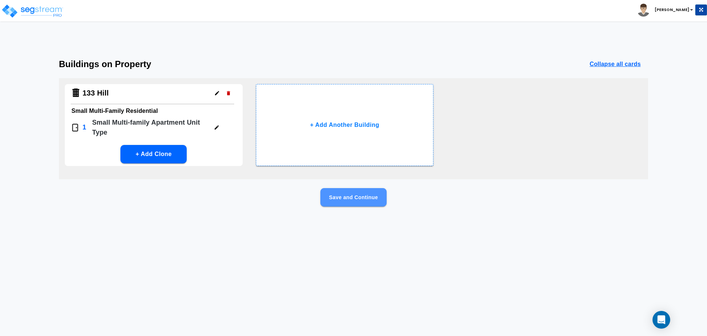 This screenshot has width=707, height=336. What do you see at coordinates (644, 10) in the screenshot?
I see `img: avatar.png` at bounding box center [644, 10].